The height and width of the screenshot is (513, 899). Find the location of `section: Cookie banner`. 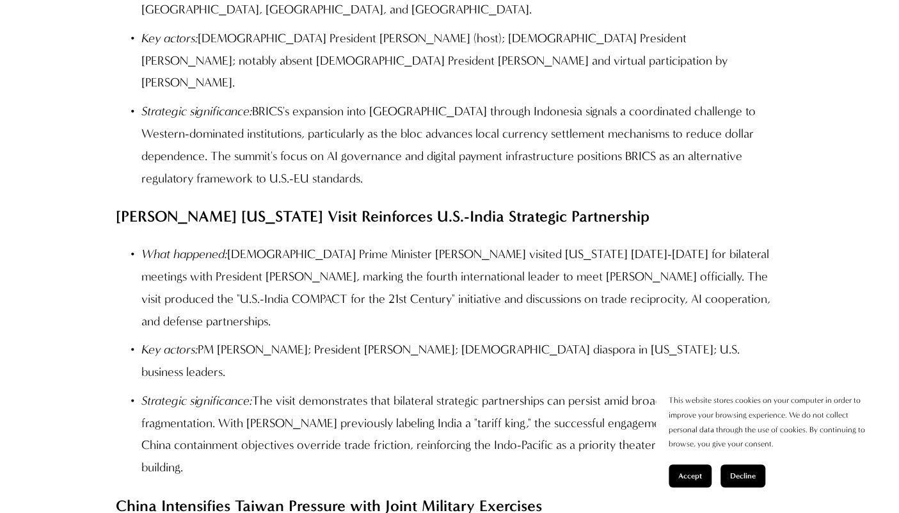

section: Cookie banner is located at coordinates (771, 440).